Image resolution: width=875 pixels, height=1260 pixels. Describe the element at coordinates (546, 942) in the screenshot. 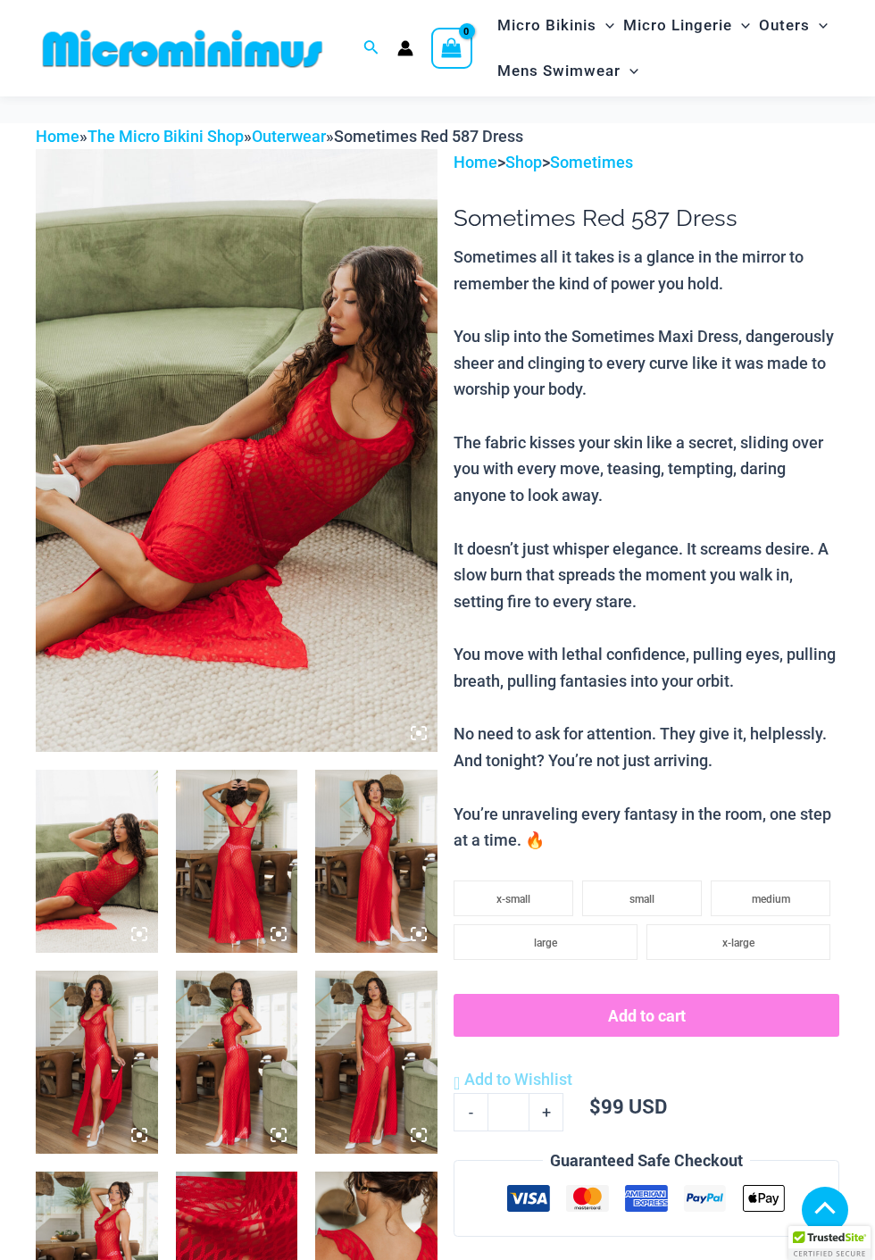

I see `li: large` at that location.